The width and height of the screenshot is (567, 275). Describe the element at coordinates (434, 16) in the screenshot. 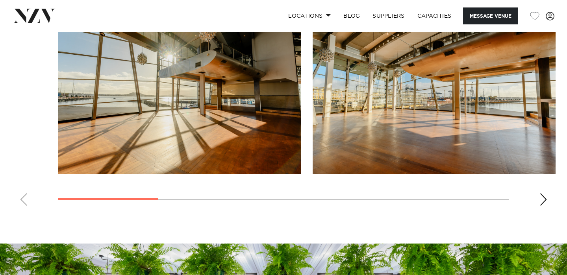

I see `a: Capacities` at that location.